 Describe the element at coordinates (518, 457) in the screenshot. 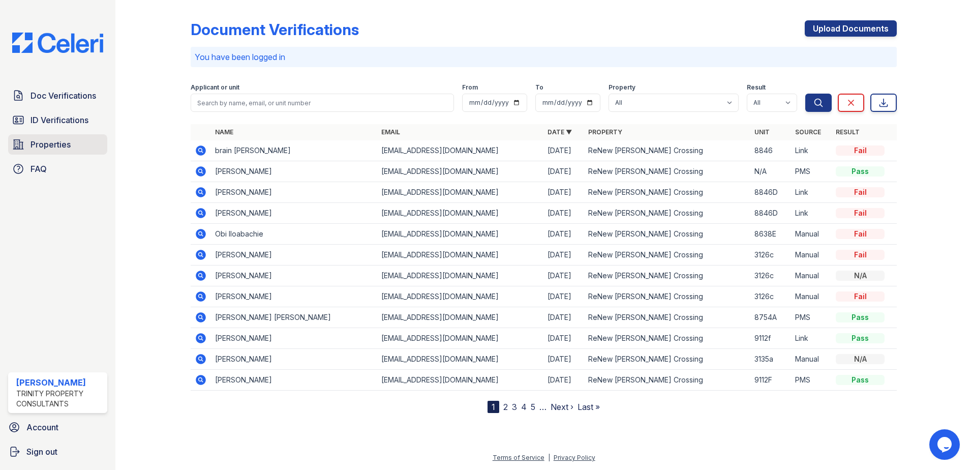

I see `a: Terms of Service` at that location.